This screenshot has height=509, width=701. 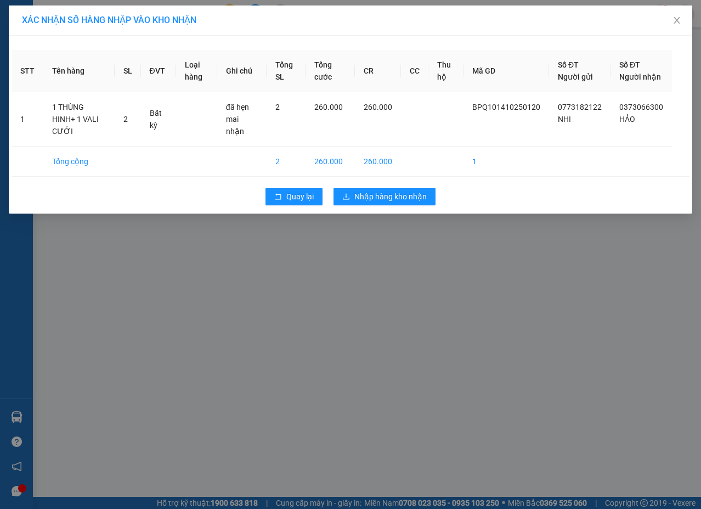 What do you see at coordinates (378, 71) in the screenshot?
I see `th: CR` at bounding box center [378, 71].